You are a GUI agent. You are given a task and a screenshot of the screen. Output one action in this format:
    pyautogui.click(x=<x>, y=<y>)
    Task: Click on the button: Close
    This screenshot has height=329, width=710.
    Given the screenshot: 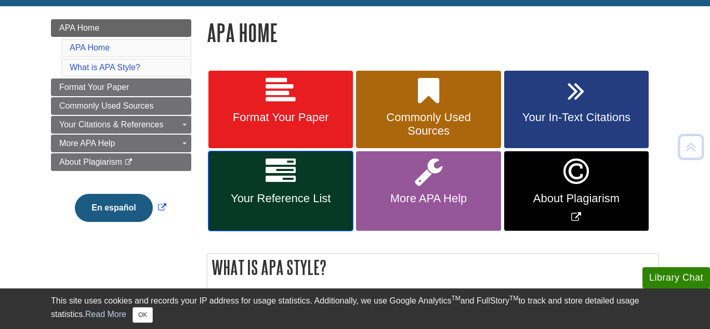 What is the action you would take?
    pyautogui.click(x=142, y=315)
    